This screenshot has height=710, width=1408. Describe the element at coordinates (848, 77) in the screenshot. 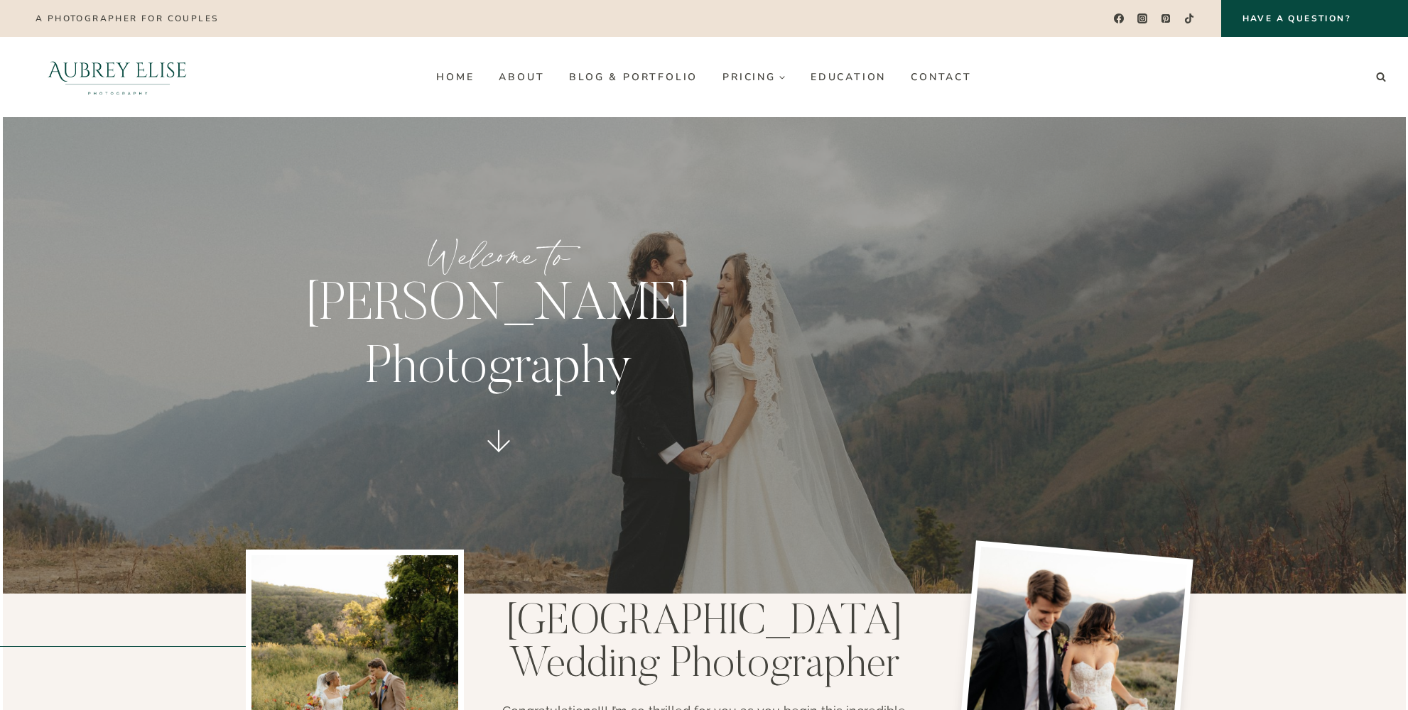

I see `a: Education` at that location.